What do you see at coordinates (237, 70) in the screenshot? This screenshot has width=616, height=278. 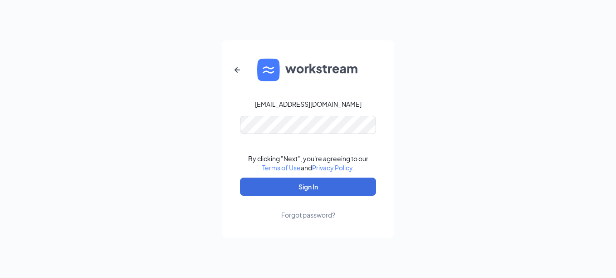 I see `svg: ArrowLeftNew` at bounding box center [237, 70].